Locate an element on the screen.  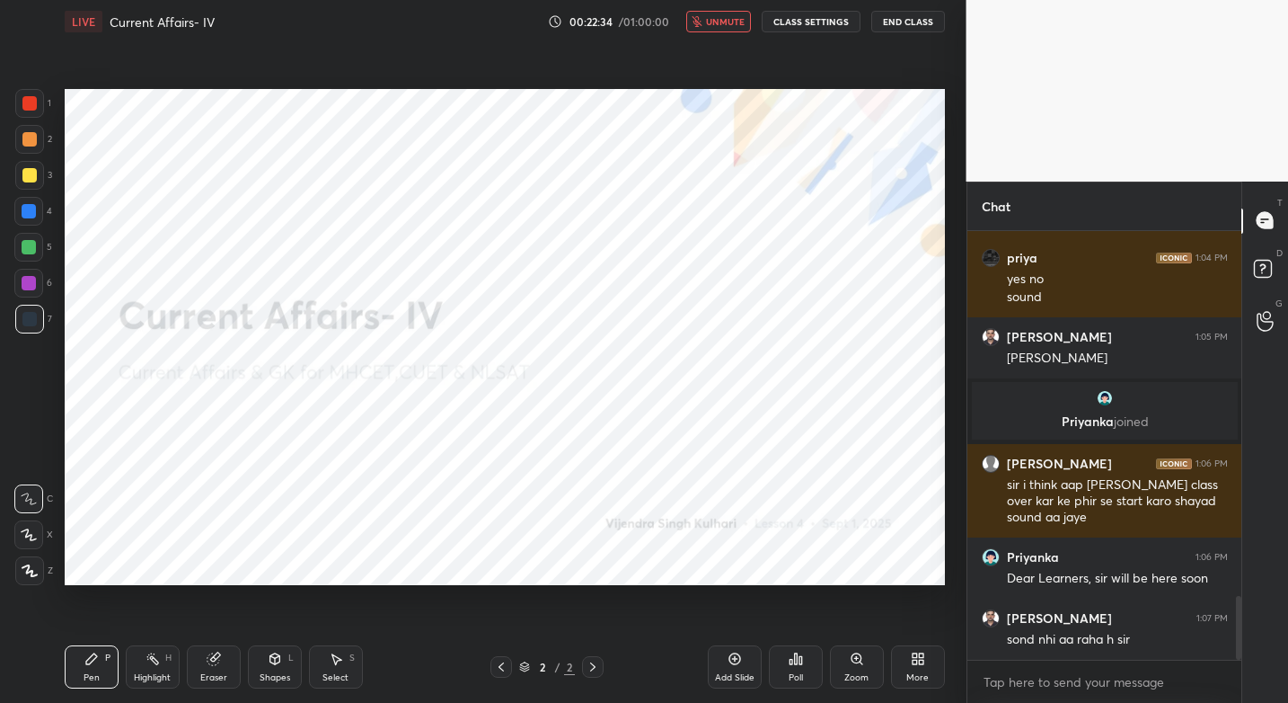
div: Add Slide is located at coordinates (735, 677).